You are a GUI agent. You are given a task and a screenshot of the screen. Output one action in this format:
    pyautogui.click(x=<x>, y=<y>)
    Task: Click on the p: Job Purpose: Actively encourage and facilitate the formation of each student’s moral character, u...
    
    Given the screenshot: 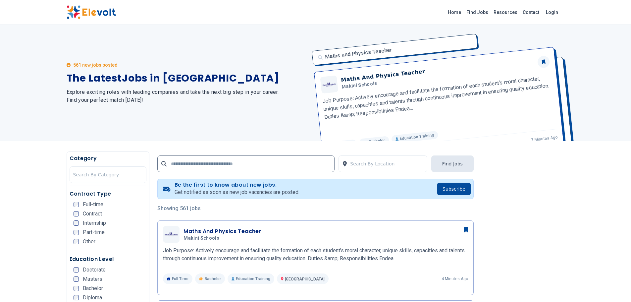 What is the action you would take?
    pyautogui.click(x=315, y=254)
    